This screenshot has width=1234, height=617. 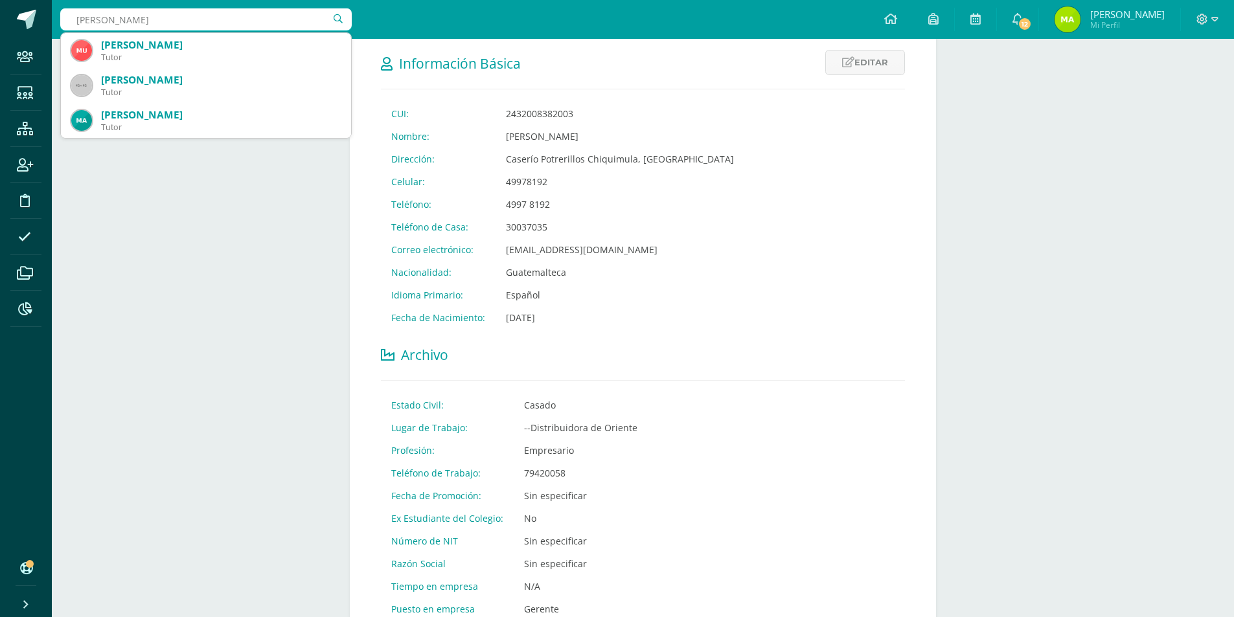 What do you see at coordinates (580, 450) in the screenshot?
I see `td: Empresario` at bounding box center [580, 450].